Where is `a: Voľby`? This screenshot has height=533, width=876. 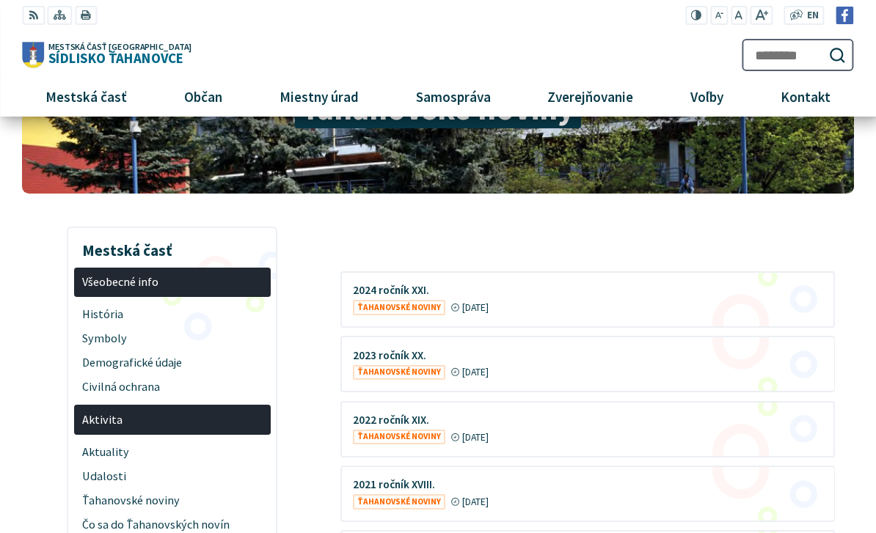 a: Voľby is located at coordinates (707, 96).